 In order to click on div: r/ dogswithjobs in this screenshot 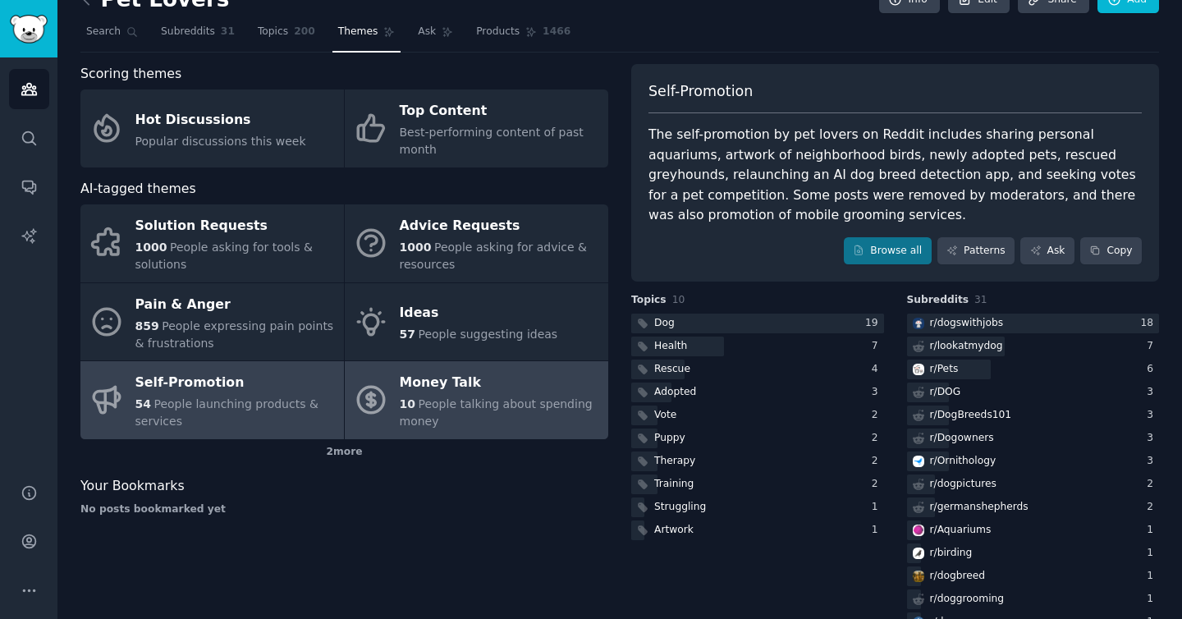, I will do `click(967, 323)`.